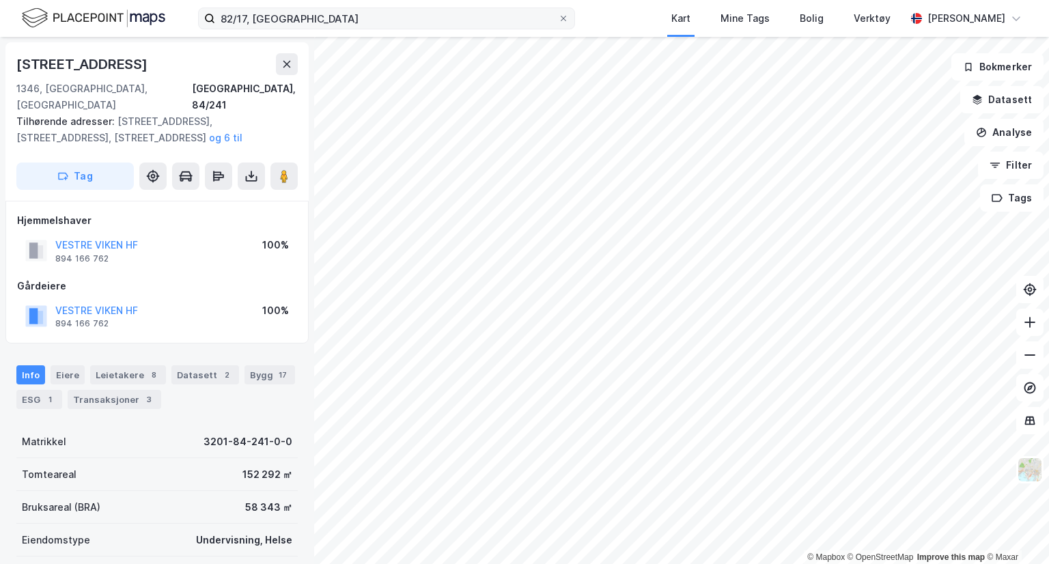 The image size is (1049, 564). Describe the element at coordinates (114, 399) in the screenshot. I see `div: Transaksjoner` at that location.